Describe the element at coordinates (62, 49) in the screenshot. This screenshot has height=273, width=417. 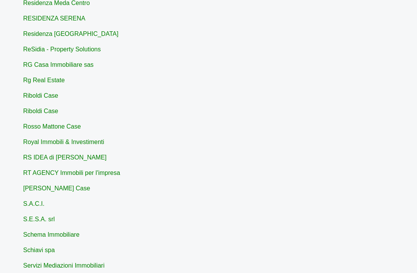
I see `a: ReSidia - Property Solutions` at that location.